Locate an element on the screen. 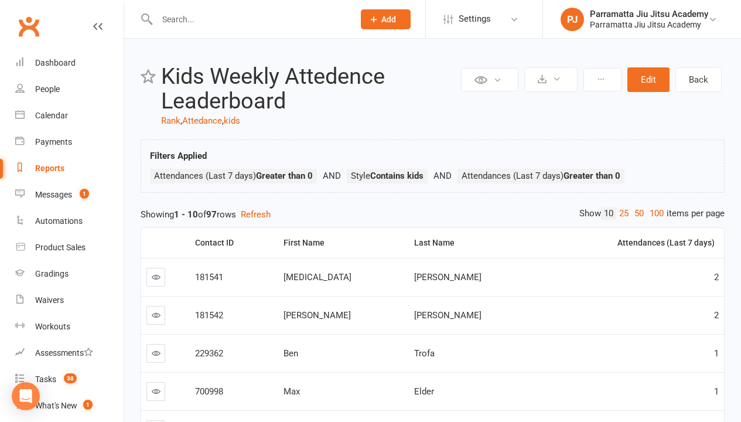  div: Workouts is located at coordinates (53, 326).